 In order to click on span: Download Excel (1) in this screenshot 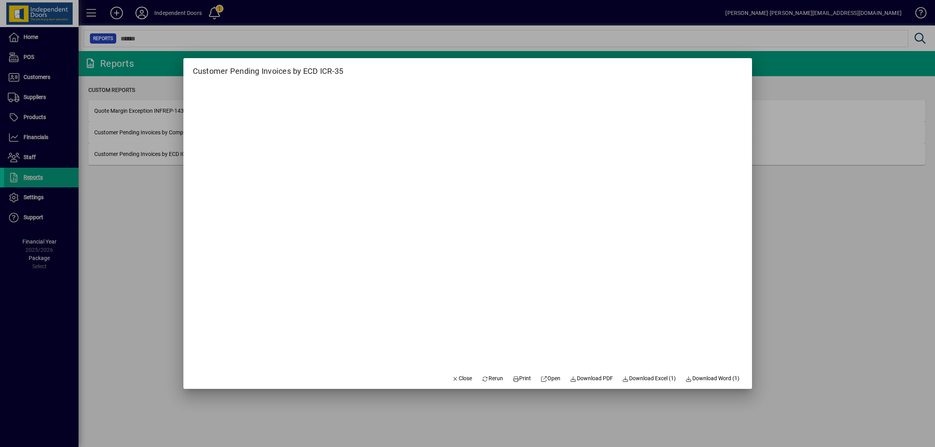, I will do `click(649, 378)`.